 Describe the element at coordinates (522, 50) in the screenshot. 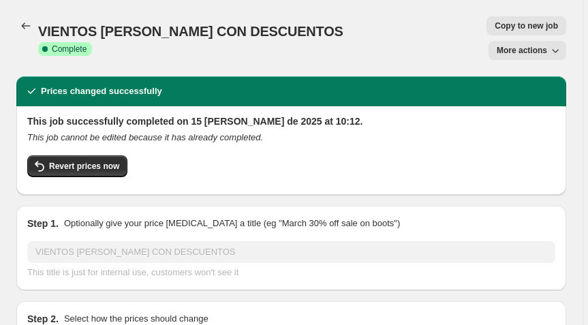

I see `span: More actions` at that location.